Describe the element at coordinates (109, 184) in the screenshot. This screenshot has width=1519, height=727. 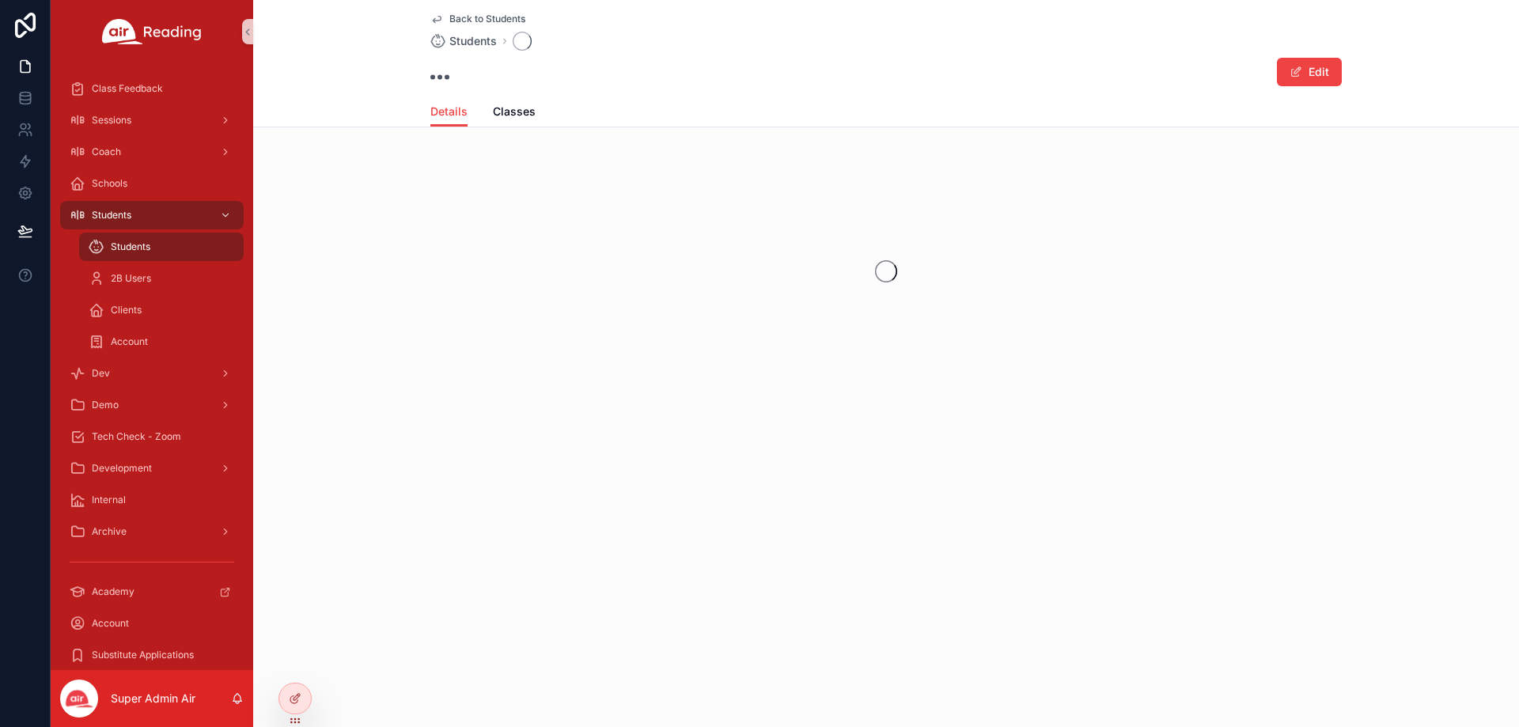
I see `span: Schools` at that location.